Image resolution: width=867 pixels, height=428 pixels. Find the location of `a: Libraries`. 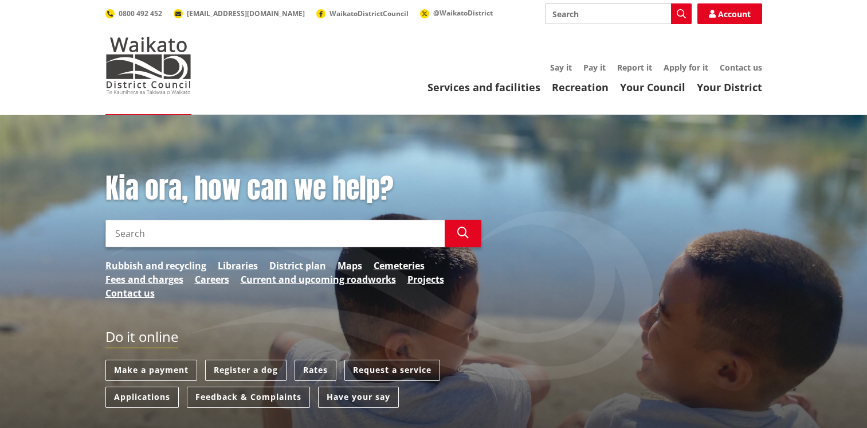

a: Libraries is located at coordinates (238, 265).